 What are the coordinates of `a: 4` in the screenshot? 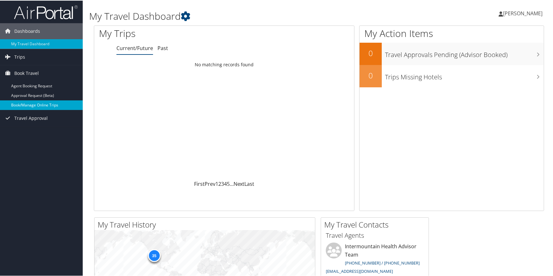 It's located at (225, 183).